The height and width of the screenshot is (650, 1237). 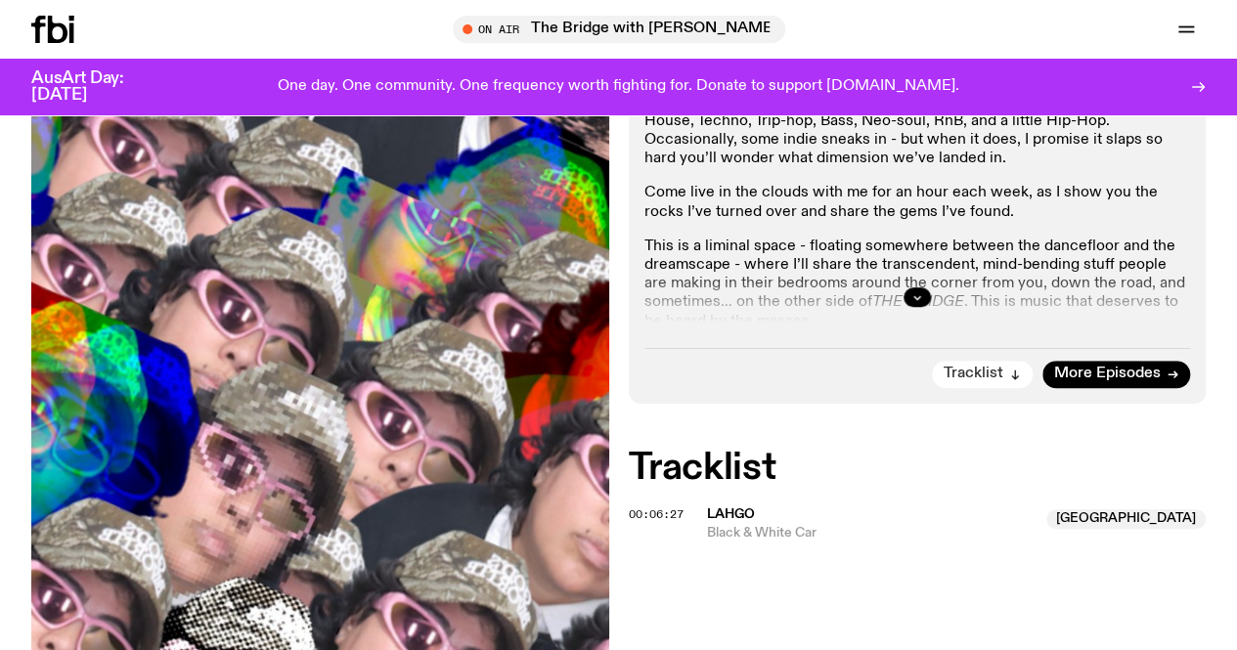 What do you see at coordinates (917, 131) in the screenshot?
I see `p: I’m going to take you deep into Dreampop, Hyperpop, Pop pop, House, Tech House, Techno, Trip-hop,...` at bounding box center [917, 131].